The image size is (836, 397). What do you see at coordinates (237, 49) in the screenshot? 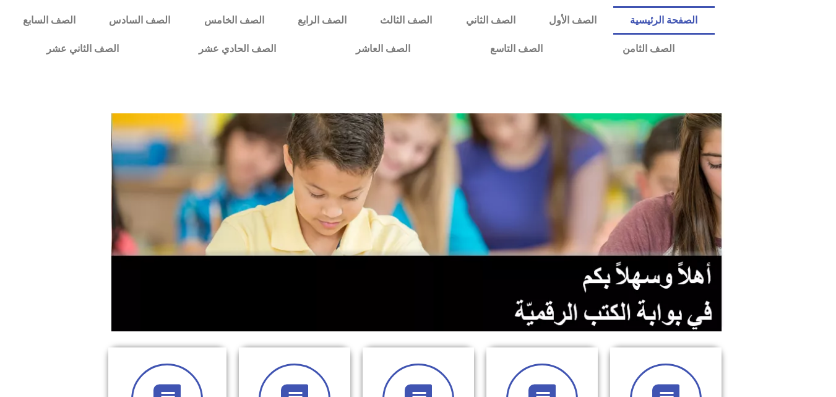
I see `a: الصف الحادي عشر` at bounding box center [237, 49].